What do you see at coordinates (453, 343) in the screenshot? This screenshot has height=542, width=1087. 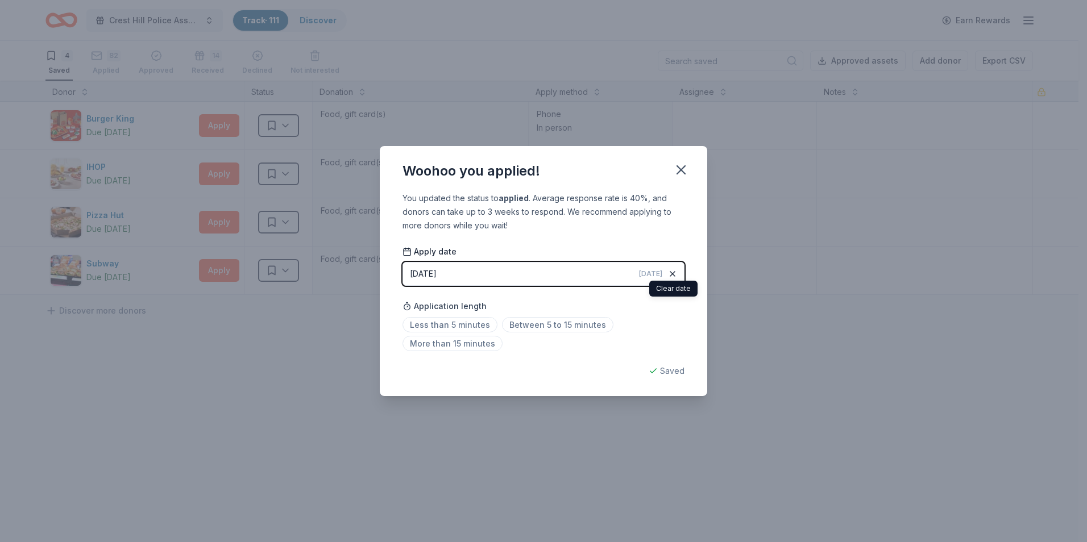 I see `span: More than 15 minutes` at bounding box center [453, 343].